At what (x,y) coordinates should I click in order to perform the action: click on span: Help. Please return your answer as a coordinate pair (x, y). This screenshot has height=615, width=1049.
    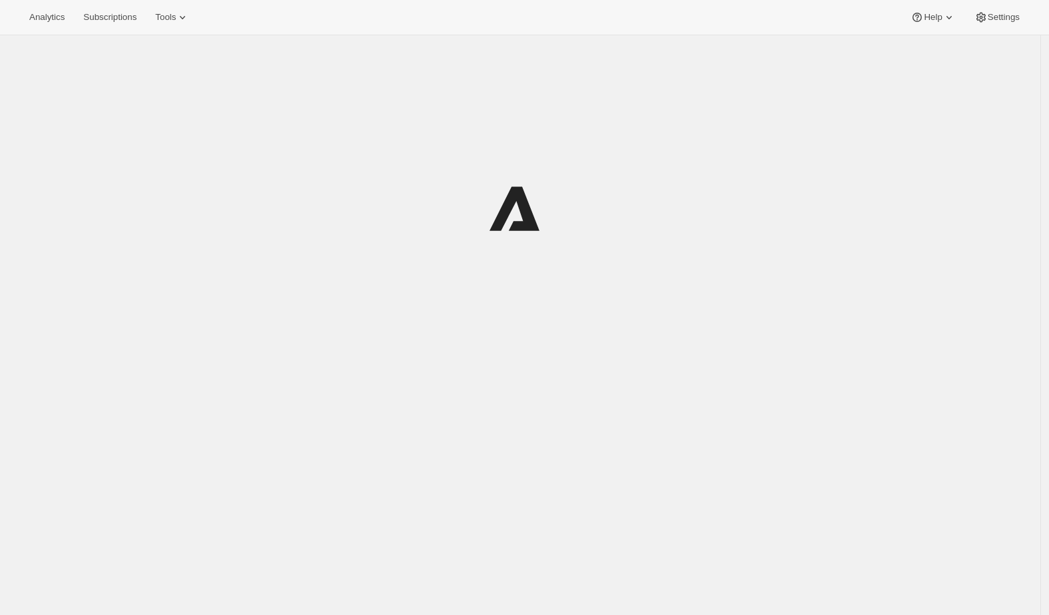
    Looking at the image, I should click on (932, 17).